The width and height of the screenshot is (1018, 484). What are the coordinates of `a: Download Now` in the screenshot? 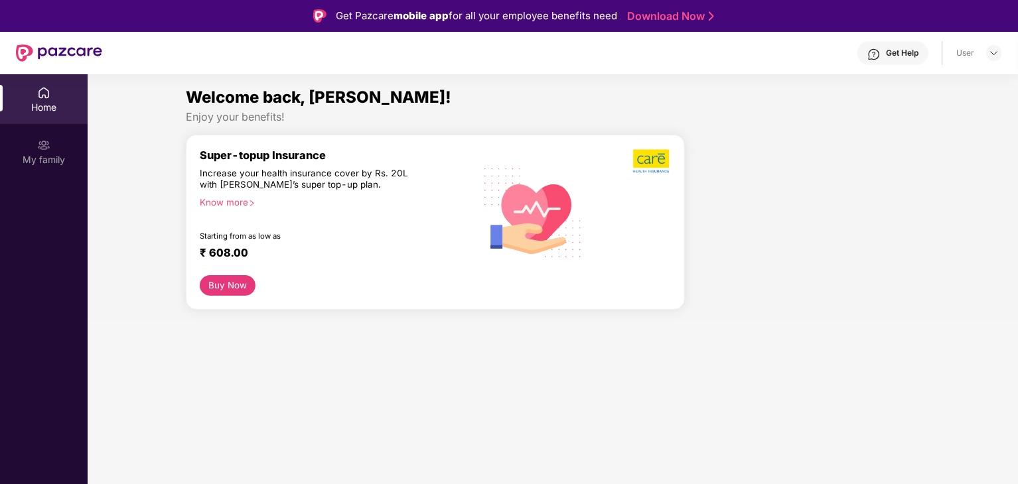 It's located at (668, 16).